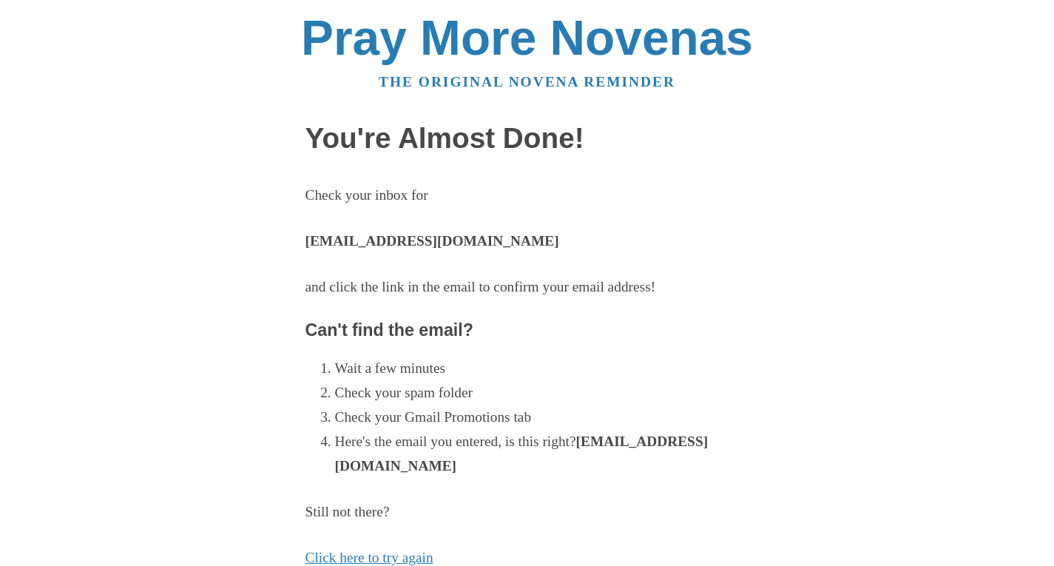 The image size is (1054, 566). I want to click on p: Check your inbox for, so click(527, 195).